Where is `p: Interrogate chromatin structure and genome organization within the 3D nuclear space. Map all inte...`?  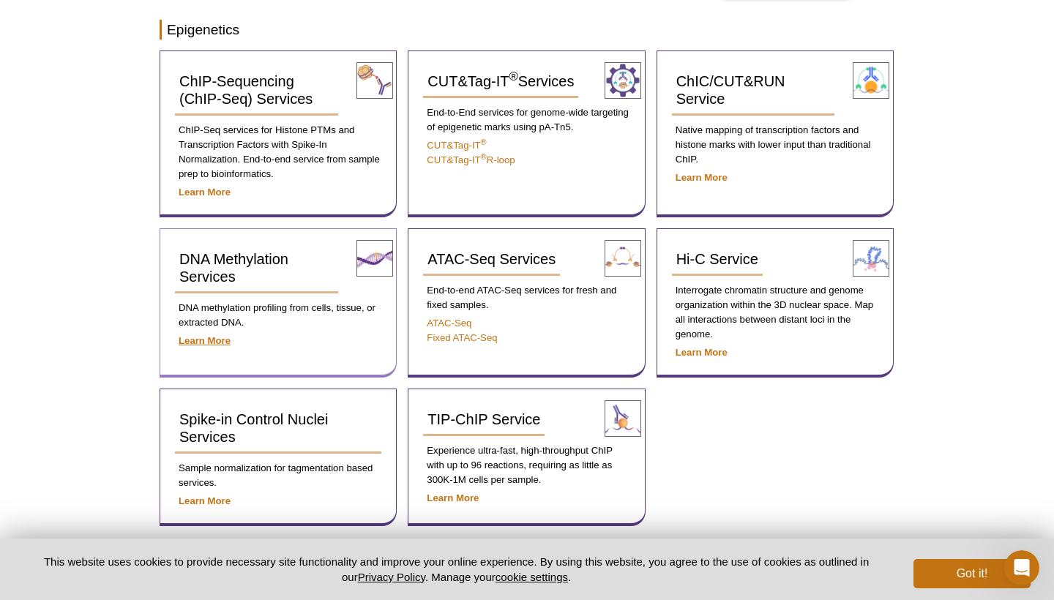
p: Interrogate chromatin structure and genome organization within the 3D nuclear space. Map all inte... is located at coordinates (775, 313).